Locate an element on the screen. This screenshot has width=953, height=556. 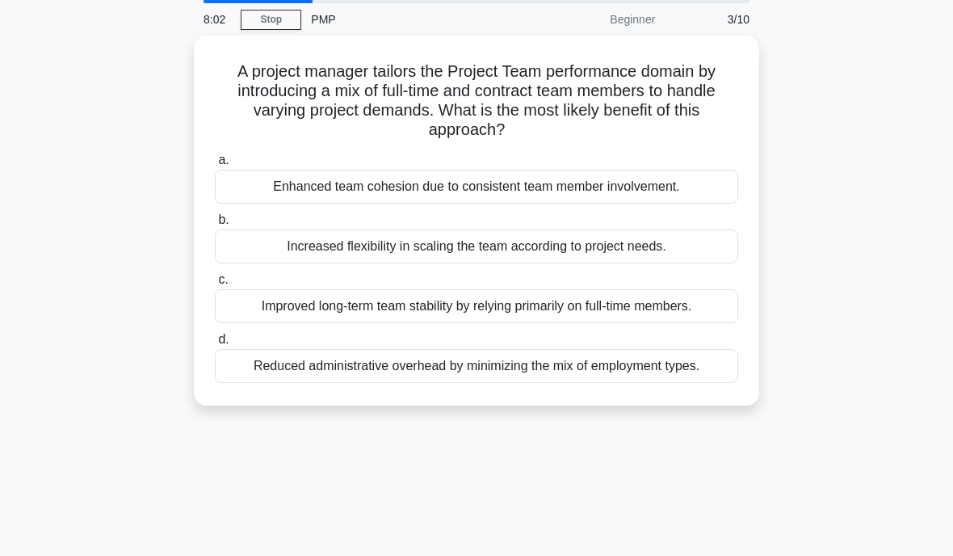
div: Improved long-term team stability by relying primarily on full-time members. is located at coordinates (476, 306).